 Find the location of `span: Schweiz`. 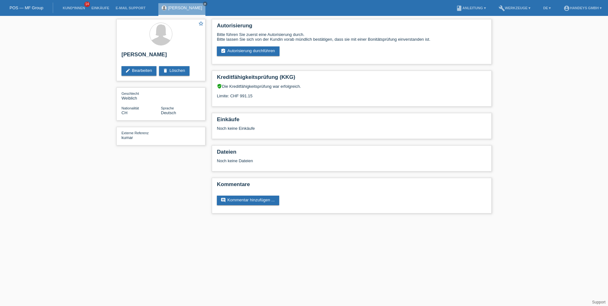

span: Schweiz is located at coordinates (124, 113).